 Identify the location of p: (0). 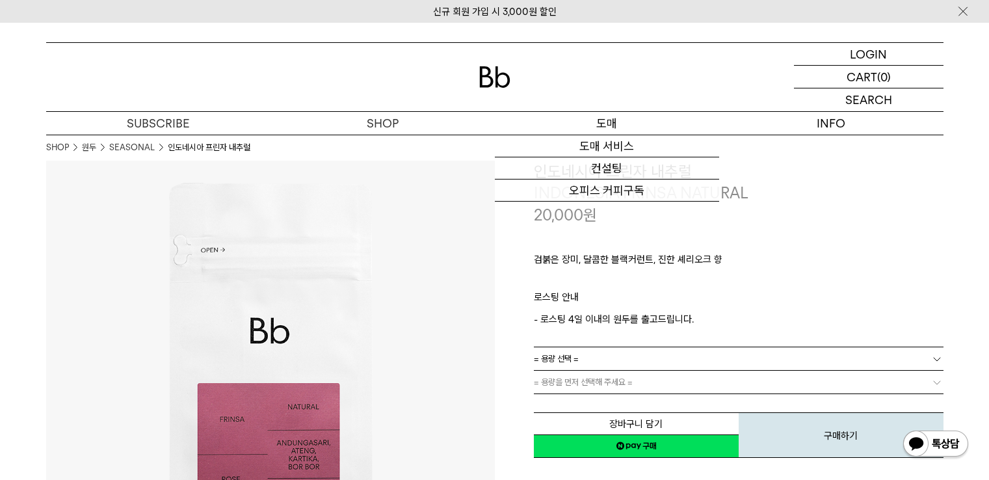
(883, 77).